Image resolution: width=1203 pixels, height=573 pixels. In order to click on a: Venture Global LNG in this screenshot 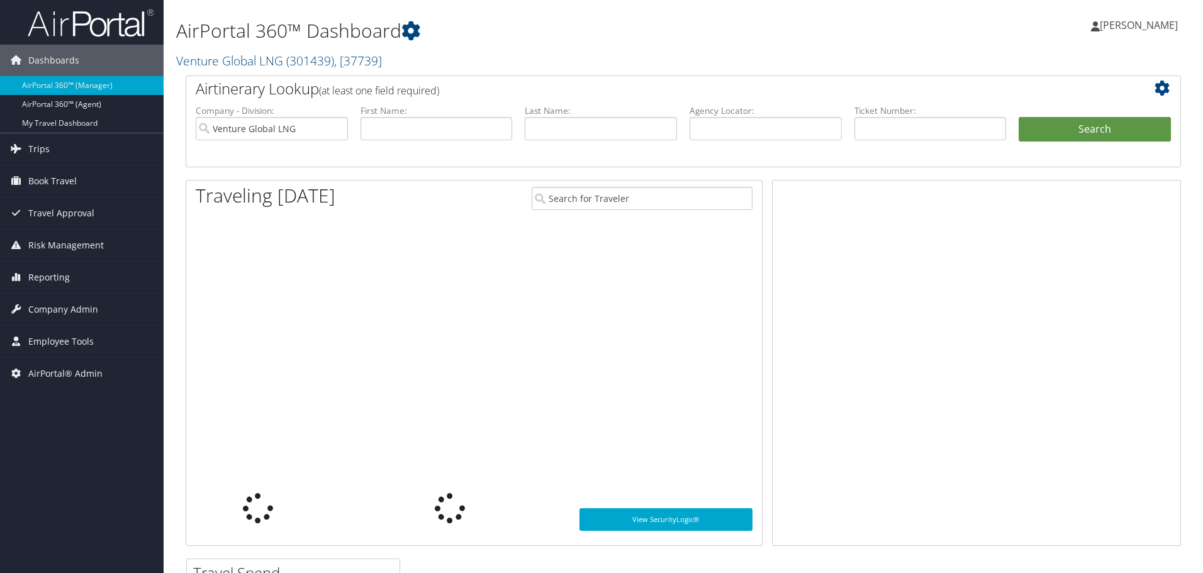, I will do `click(279, 60)`.